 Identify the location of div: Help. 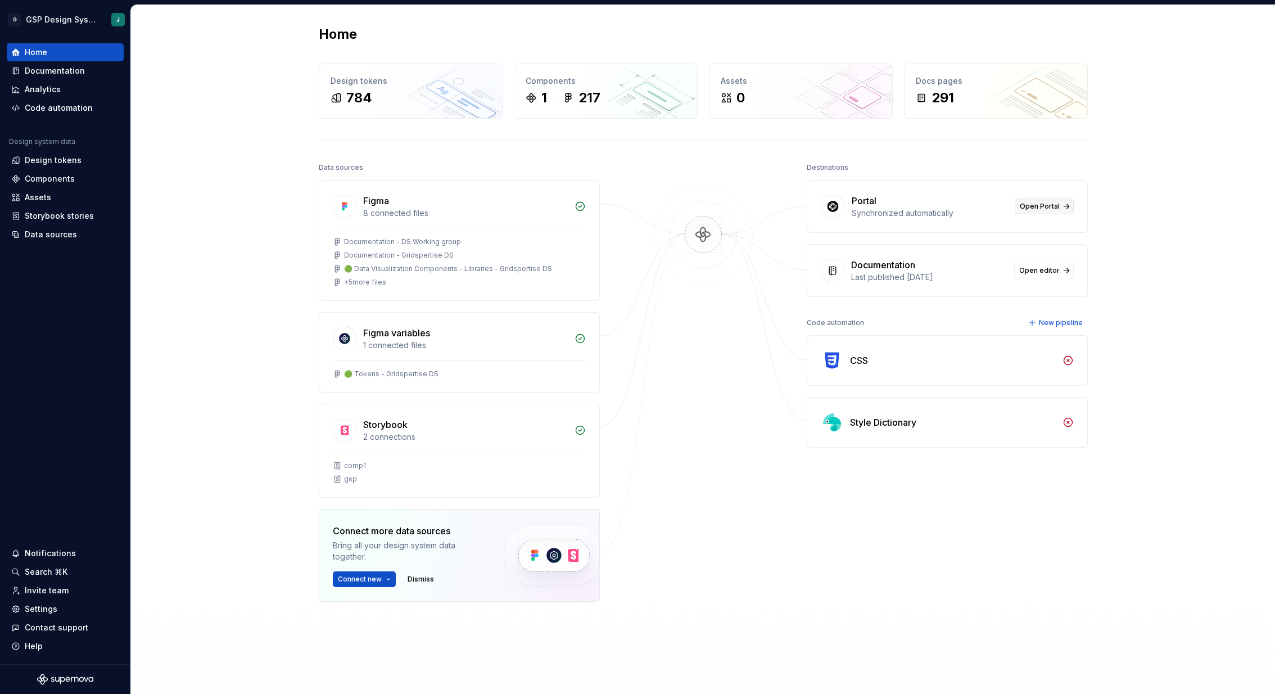
(34, 646).